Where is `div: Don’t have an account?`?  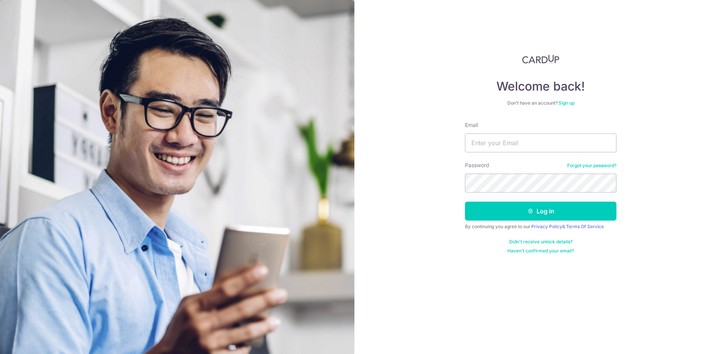
div: Don’t have an account? is located at coordinates (541, 103).